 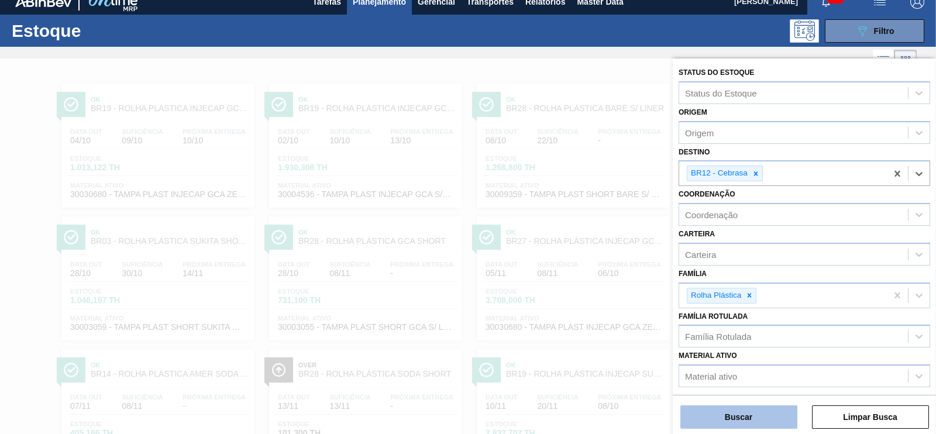 What do you see at coordinates (706, 194) in the screenshot?
I see `label: Coordenação` at bounding box center [706, 194].